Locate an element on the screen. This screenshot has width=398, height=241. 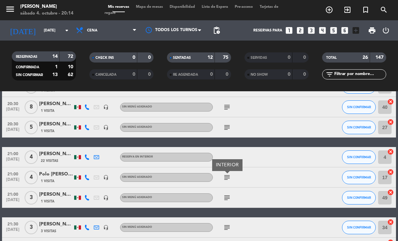
i: looks_6 is located at coordinates (345, 30).